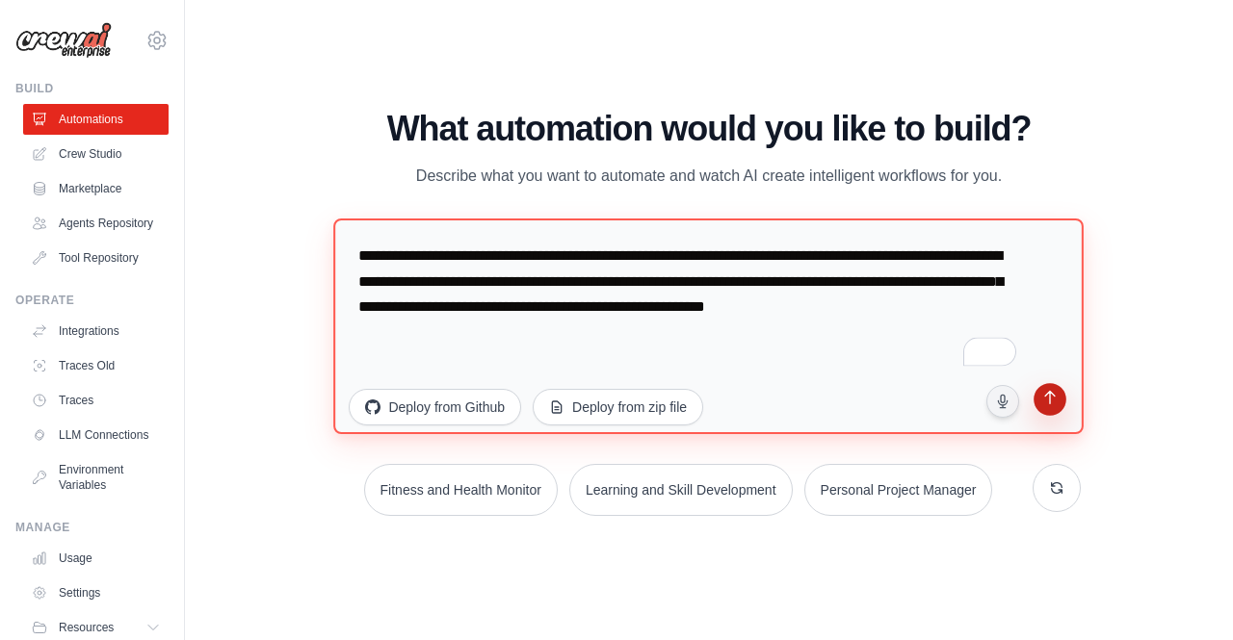  I want to click on button: Personal Project Manager, so click(898, 490).